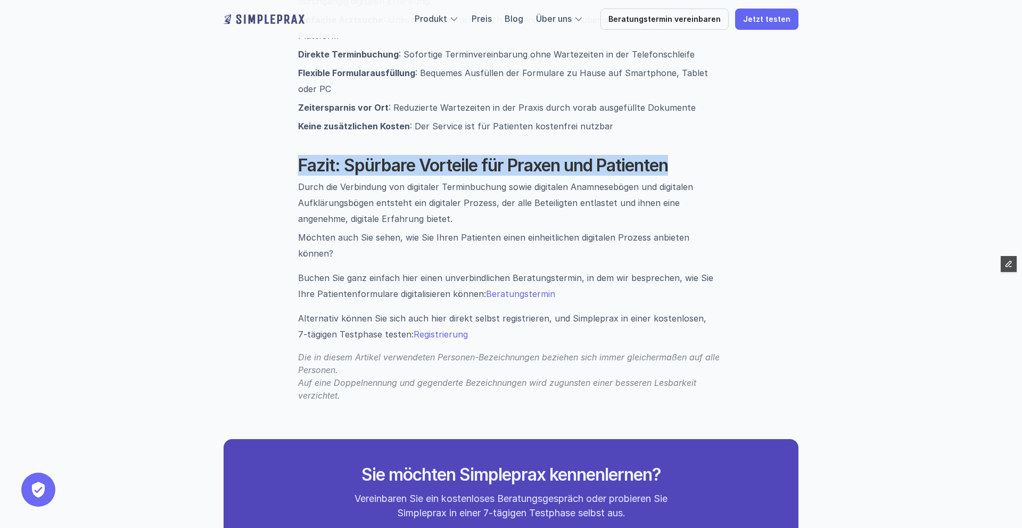  What do you see at coordinates (511, 81) in the screenshot?
I see `p: : Bequemes Ausfüllen der Formulare zu Hause auf Smartphone, Tablet oder PC` at bounding box center [511, 81].